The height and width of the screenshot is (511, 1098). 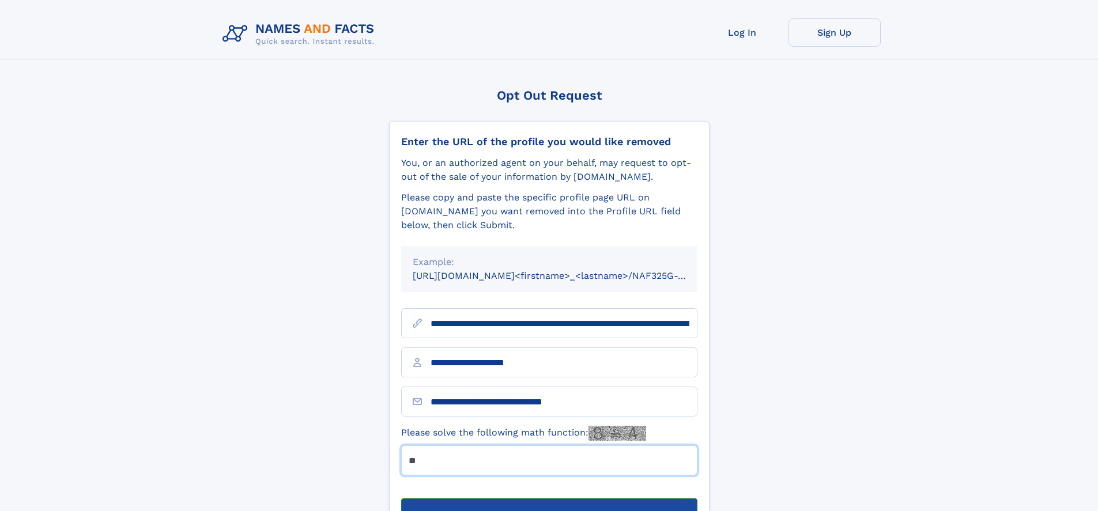 What do you see at coordinates (549, 170) in the screenshot?
I see `div: You, or an authorized agent on your behalf, may request to opt-out of the sale of your informatio...` at bounding box center [549, 170].